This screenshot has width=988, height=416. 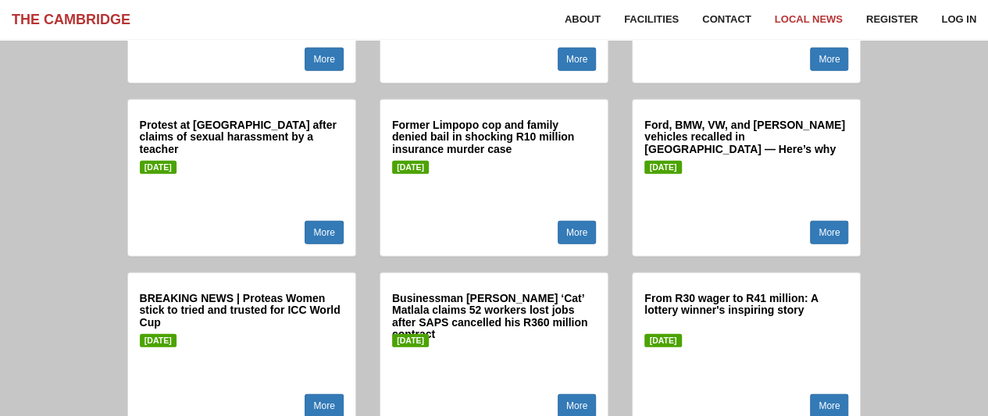 I want to click on h5: Former Limpopo cop and family denied bail in shocking R10 million insurance murder case, so click(x=494, y=135).